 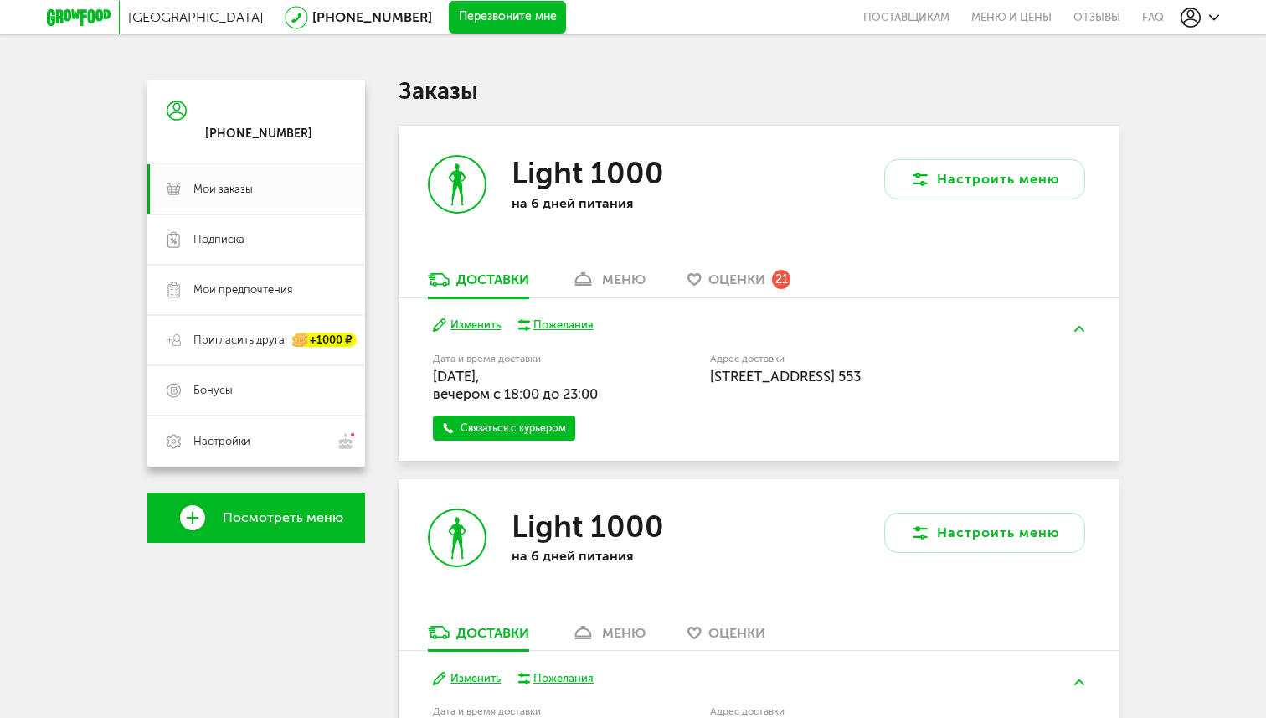 I want to click on h1: Заказы, so click(x=759, y=91).